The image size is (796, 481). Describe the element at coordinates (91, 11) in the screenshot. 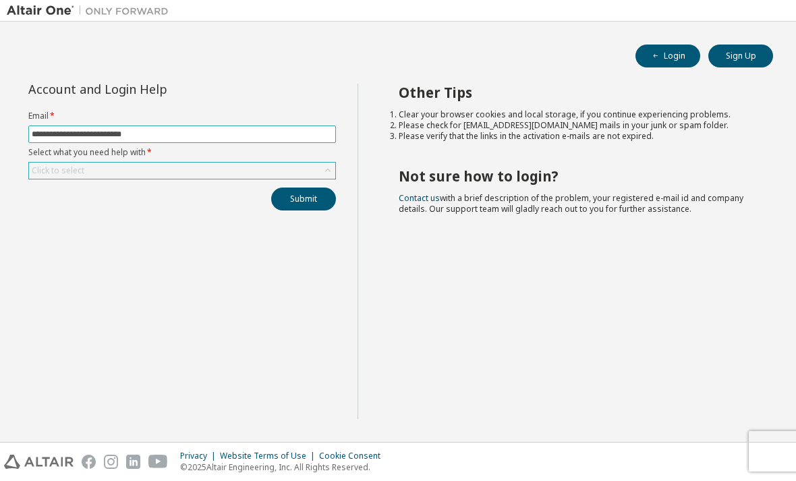

I see `img: Altair One` at that location.